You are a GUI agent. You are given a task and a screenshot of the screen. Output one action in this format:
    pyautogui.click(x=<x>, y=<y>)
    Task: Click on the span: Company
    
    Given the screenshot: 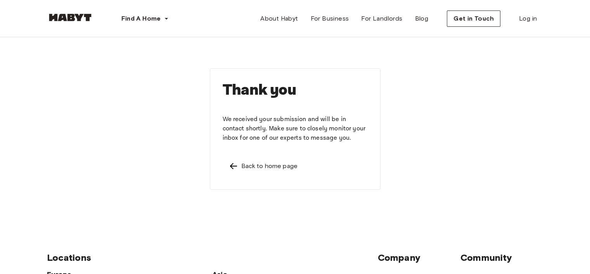 What is the action you would take?
    pyautogui.click(x=419, y=258)
    